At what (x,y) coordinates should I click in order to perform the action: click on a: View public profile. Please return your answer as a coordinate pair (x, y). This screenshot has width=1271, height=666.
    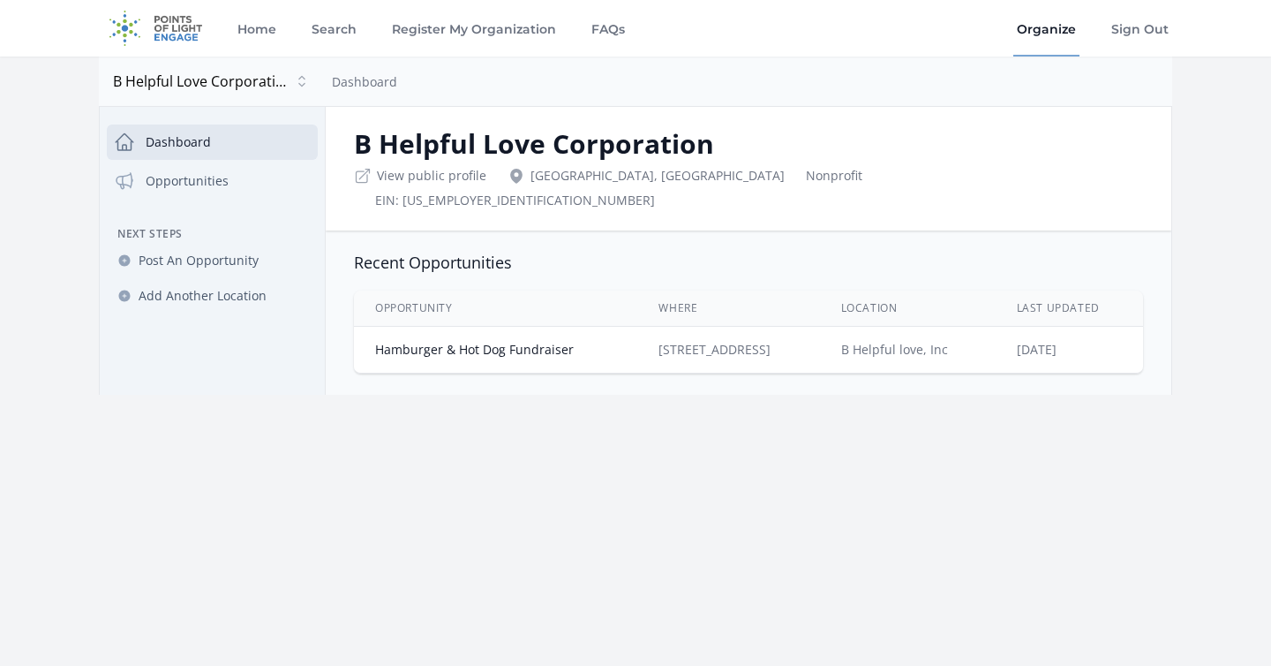
    Looking at the image, I should click on (432, 176).